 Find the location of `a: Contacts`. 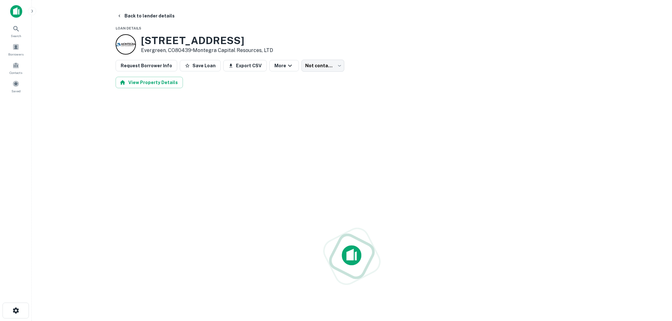

a: Contacts is located at coordinates (16, 68).